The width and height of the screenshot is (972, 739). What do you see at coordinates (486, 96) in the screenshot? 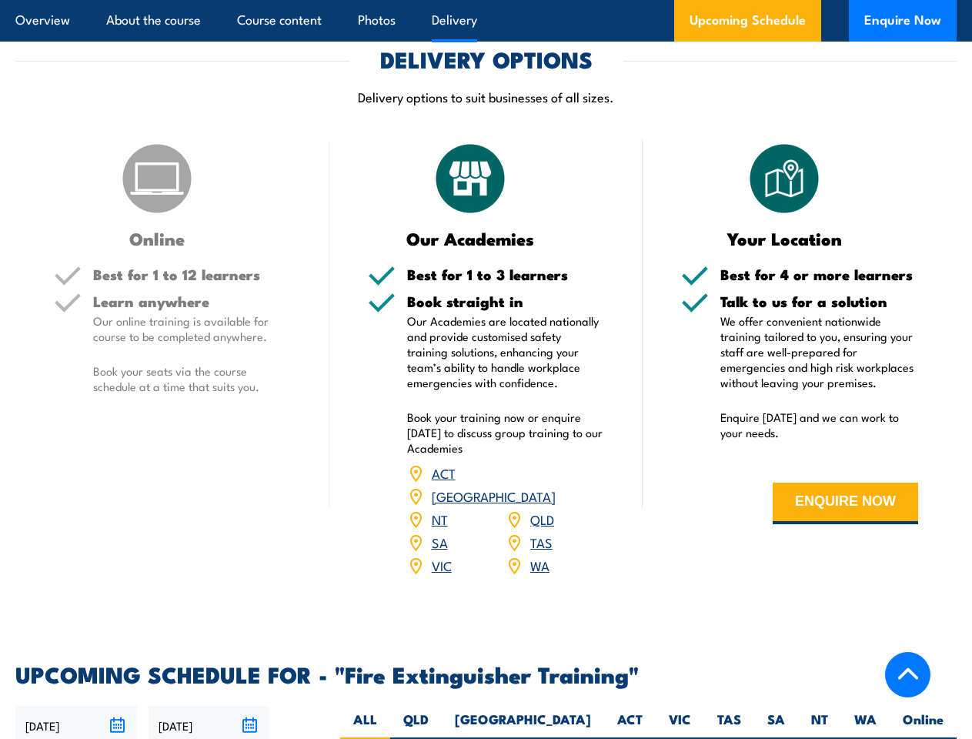
I see `p: Delivery options to suit businesses of all sizes.` at bounding box center [486, 96].